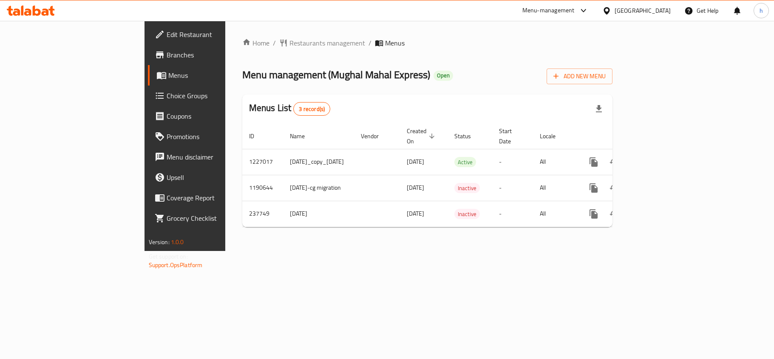 The width and height of the screenshot is (774, 359). What do you see at coordinates (159, 242) in the screenshot?
I see `span: Version:` at bounding box center [159, 242].